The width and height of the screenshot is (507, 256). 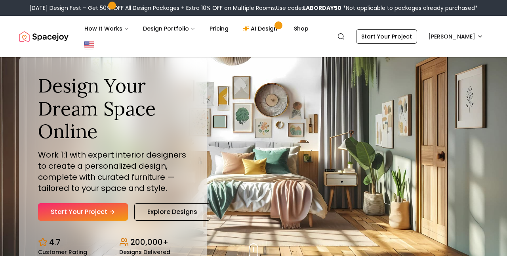 I want to click on a: Pricing, so click(x=219, y=29).